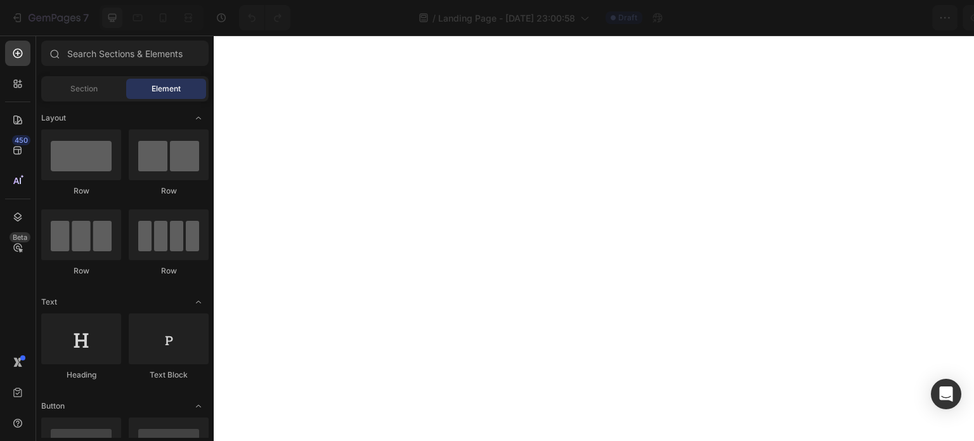 The image size is (974, 441). What do you see at coordinates (81, 375) in the screenshot?
I see `div: Heading` at bounding box center [81, 375].